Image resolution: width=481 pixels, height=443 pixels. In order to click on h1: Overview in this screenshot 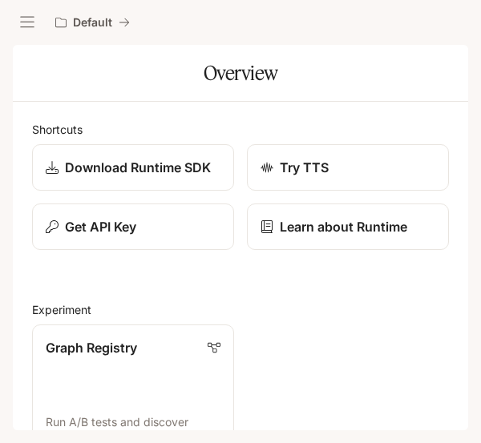, I will do `click(240, 73)`.